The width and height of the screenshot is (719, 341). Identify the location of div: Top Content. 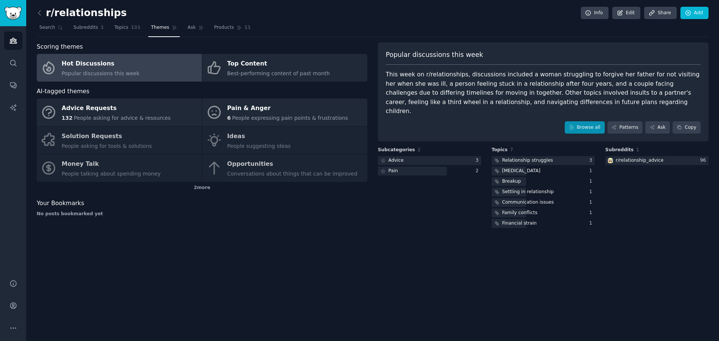
(278, 64).